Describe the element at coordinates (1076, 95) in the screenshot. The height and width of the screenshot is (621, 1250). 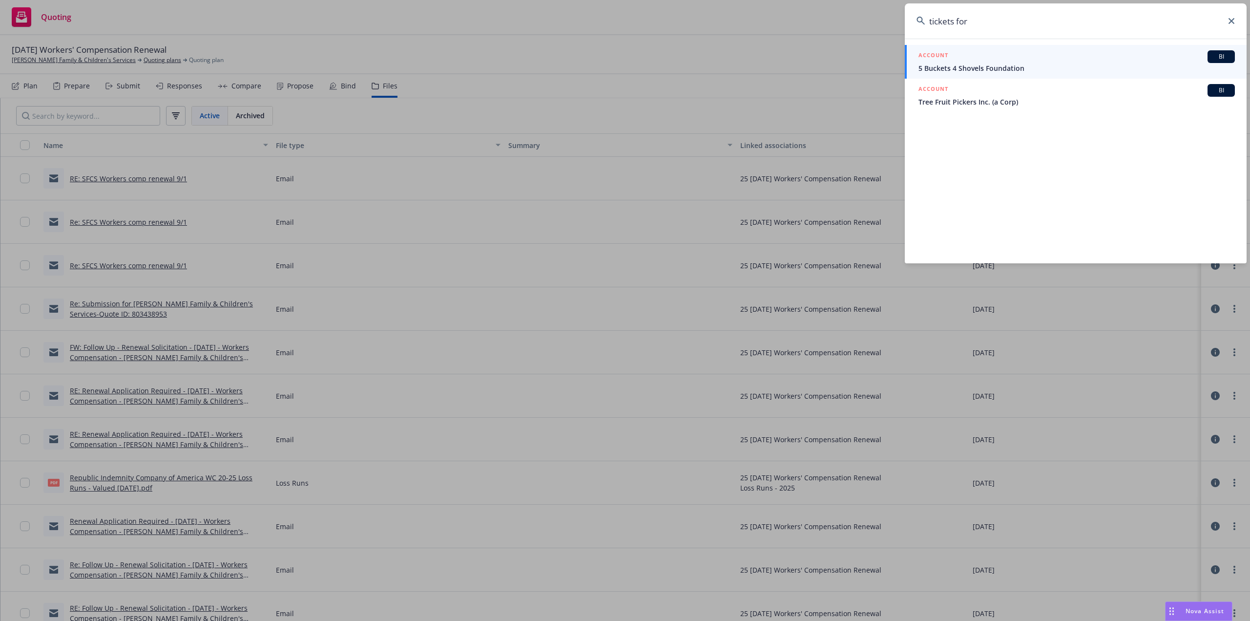
I see `a: ACCOUNTBITree Fruit Pickers Inc. (a Corp)` at that location.